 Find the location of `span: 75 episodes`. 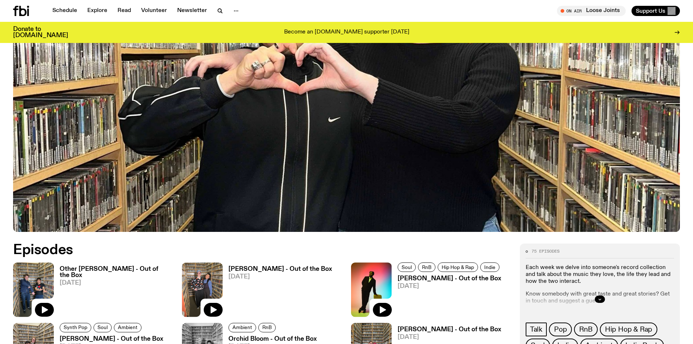

span: 75 episodes is located at coordinates (545, 251).